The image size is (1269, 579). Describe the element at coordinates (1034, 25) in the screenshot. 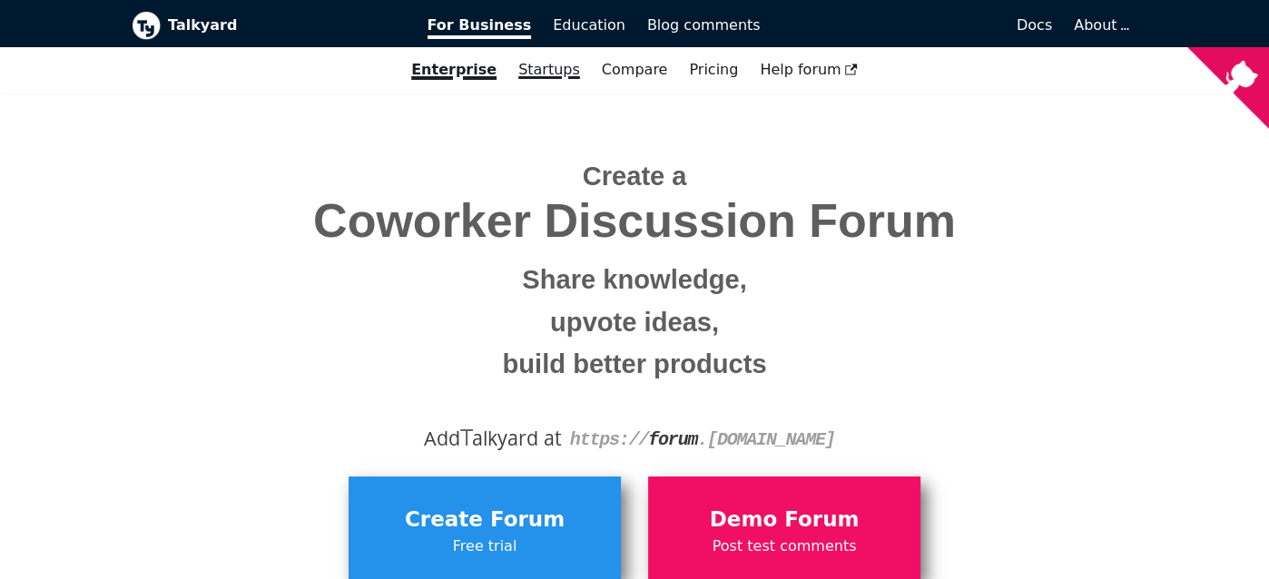

I see `span: Docs` at that location.